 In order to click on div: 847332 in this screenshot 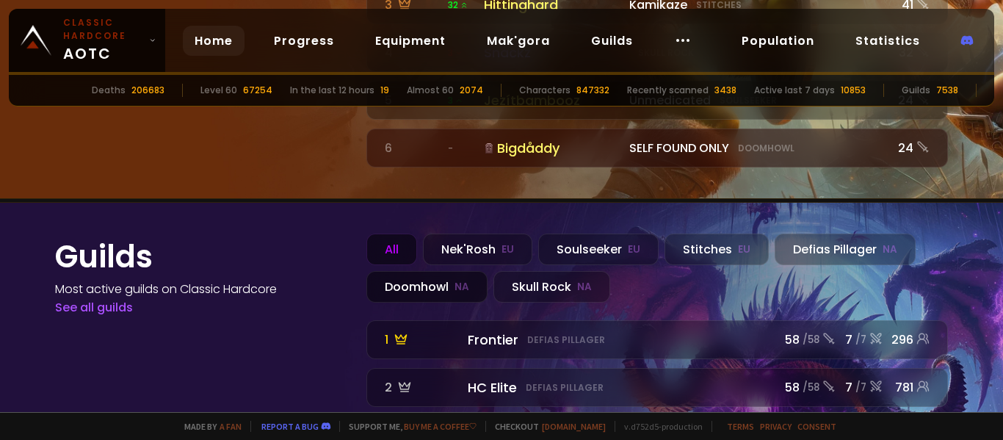, I will do `click(593, 90)`.